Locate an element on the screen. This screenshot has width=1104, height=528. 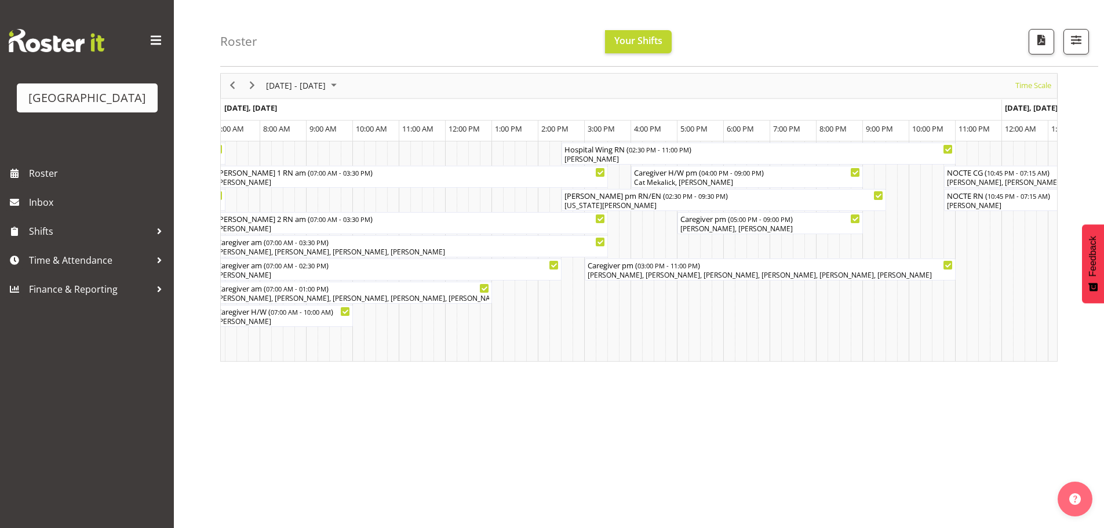
span: 03:00 PM - 11:00 PM is located at coordinates (667, 265).